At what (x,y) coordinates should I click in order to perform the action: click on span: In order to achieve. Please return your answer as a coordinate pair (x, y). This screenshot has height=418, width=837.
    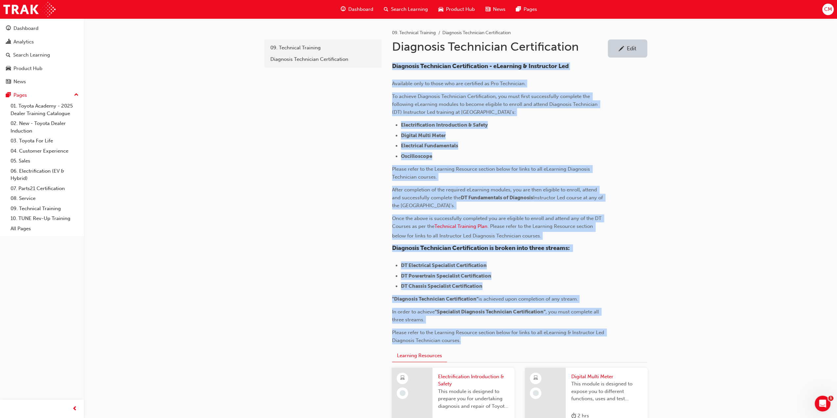
    Looking at the image, I should click on (413, 312).